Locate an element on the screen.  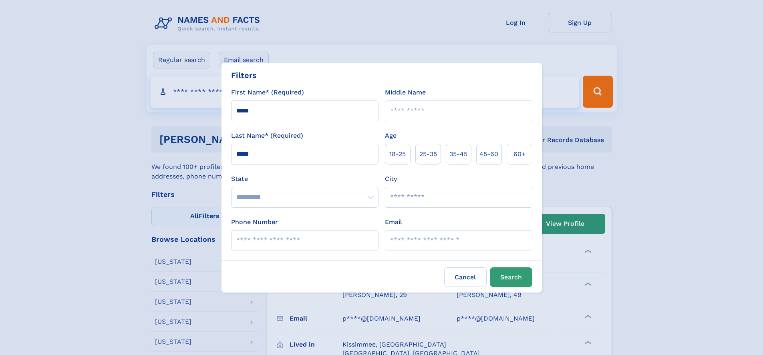
label: State is located at coordinates (305, 179).